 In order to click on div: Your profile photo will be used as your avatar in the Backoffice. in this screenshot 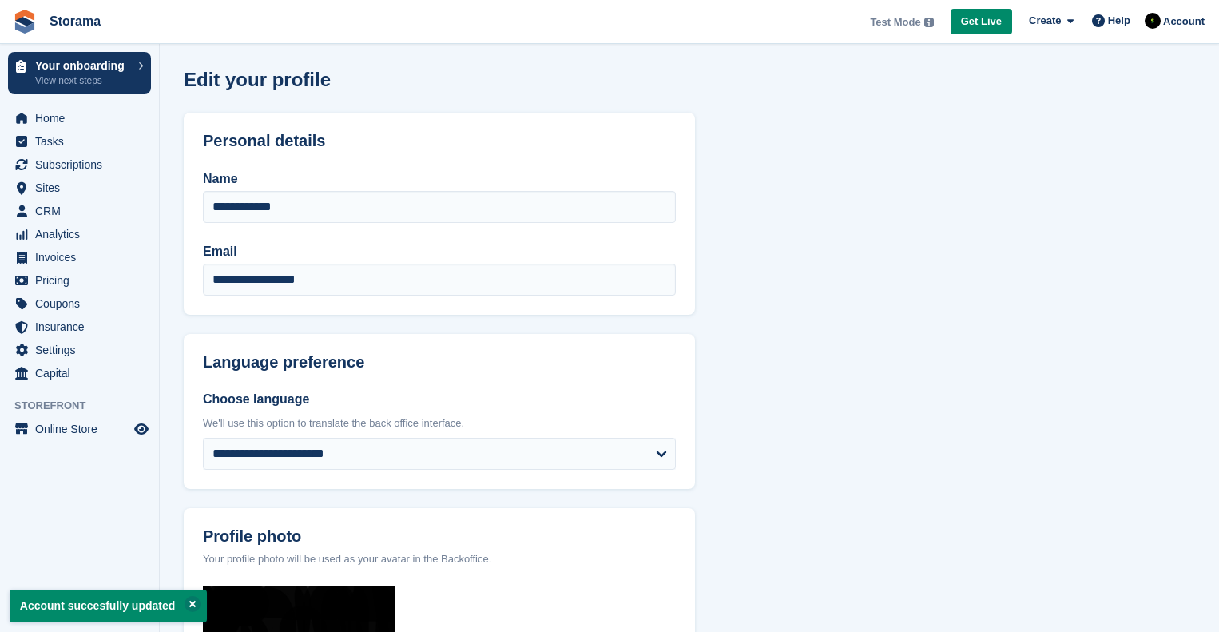, I will do `click(439, 559)`.